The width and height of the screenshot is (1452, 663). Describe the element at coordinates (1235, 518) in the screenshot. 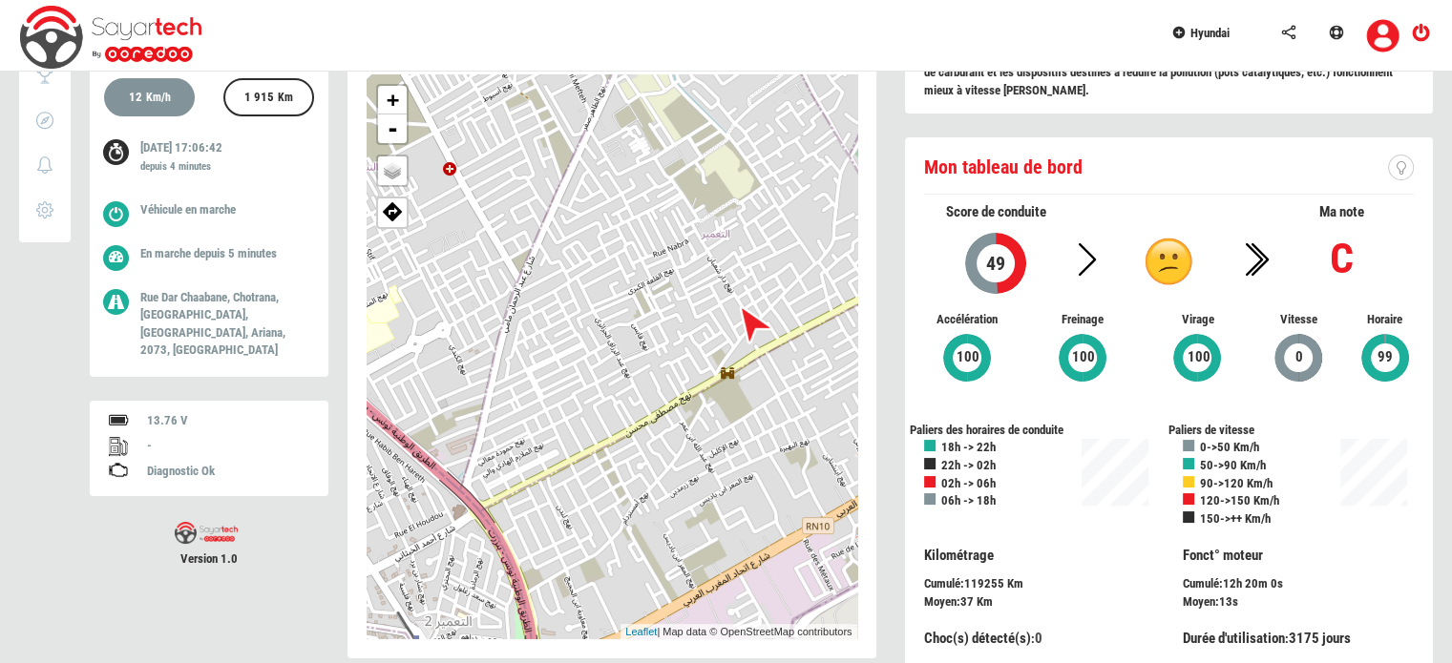

I see `b: 150->++ Km/h` at that location.